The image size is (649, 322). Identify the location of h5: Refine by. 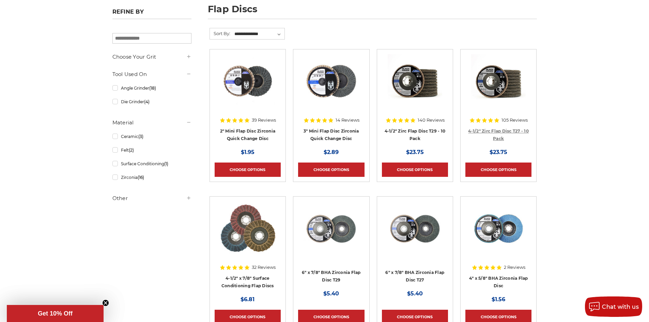
(152, 14).